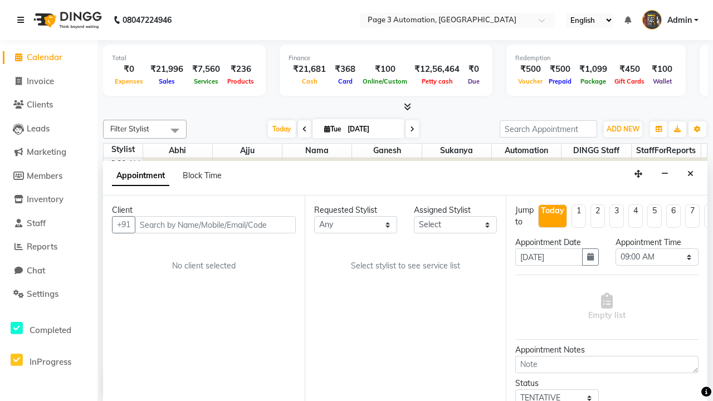 The image size is (713, 401). Describe the element at coordinates (524, 216) in the screenshot. I see `div: Jump to` at that location.